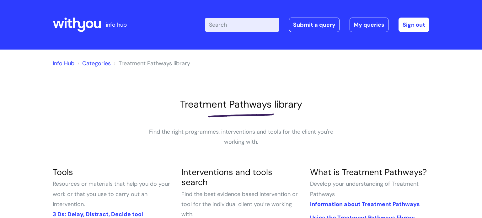 The height and width of the screenshot is (218, 482). I want to click on p: Find the right programmes, interventions and tools for the client you're working with., so click(241, 137).